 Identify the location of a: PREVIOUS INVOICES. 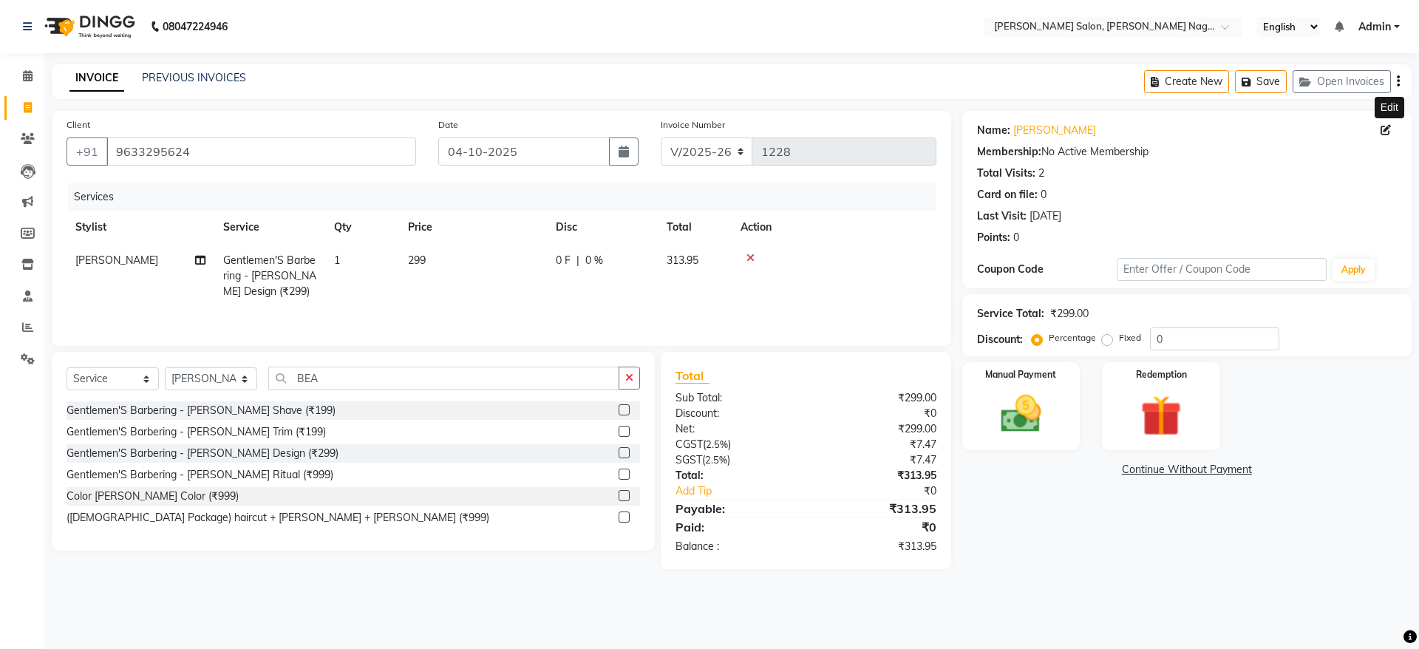
(194, 78).